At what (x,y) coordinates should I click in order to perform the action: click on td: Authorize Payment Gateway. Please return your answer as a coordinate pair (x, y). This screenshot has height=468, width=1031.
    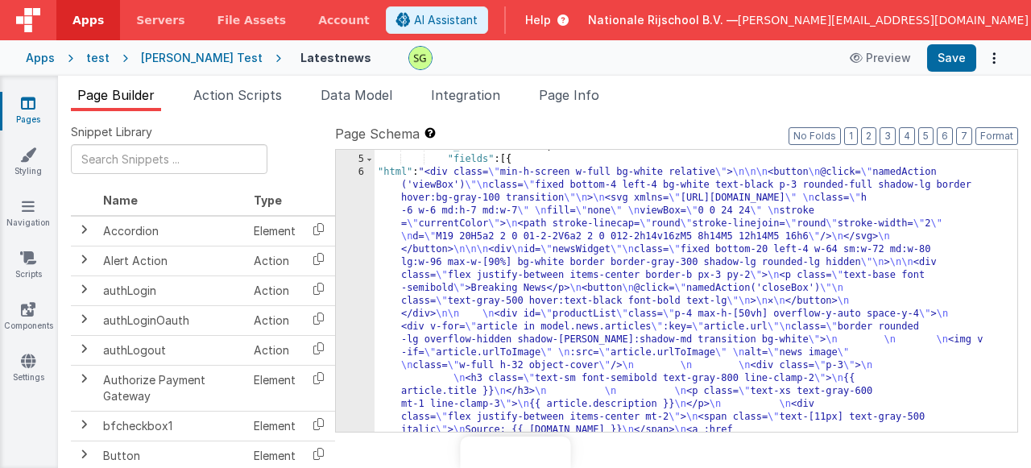
    Looking at the image, I should click on (171, 387).